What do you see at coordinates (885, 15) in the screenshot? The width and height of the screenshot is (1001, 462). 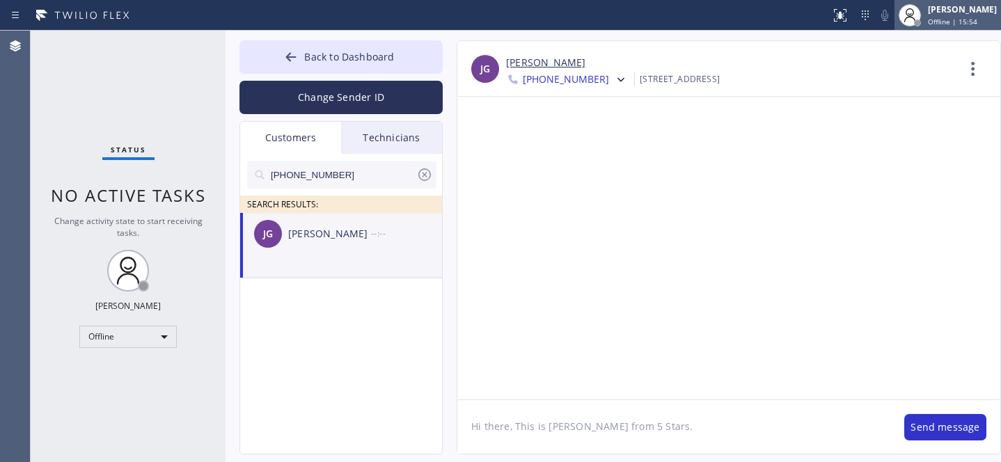 I see `button: Mute` at bounding box center [885, 15].